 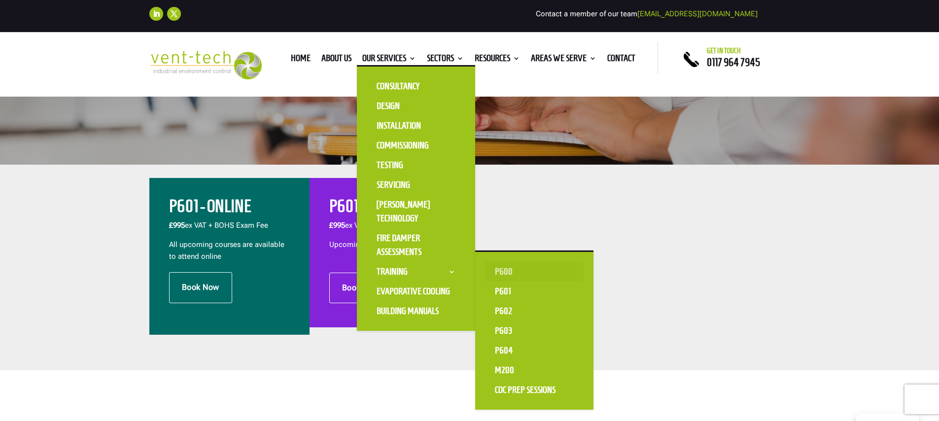 What do you see at coordinates (564, 60) in the screenshot?
I see `a: Areas We Serve` at bounding box center [564, 60].